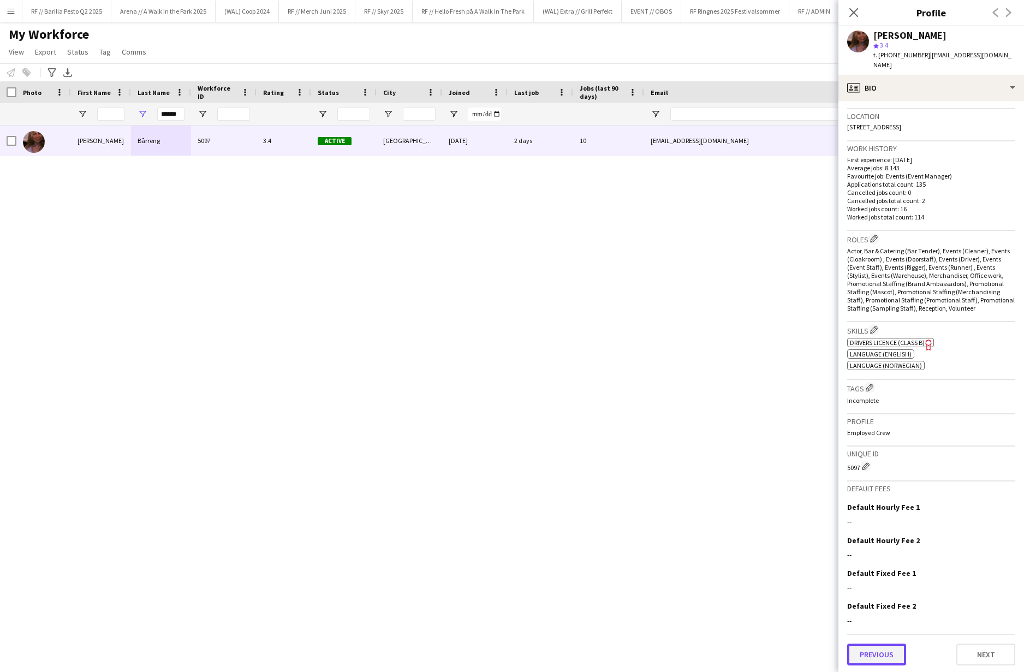 The image size is (1024, 672). What do you see at coordinates (763, 114) in the screenshot?
I see `input: Email Filter Input` at bounding box center [763, 114].